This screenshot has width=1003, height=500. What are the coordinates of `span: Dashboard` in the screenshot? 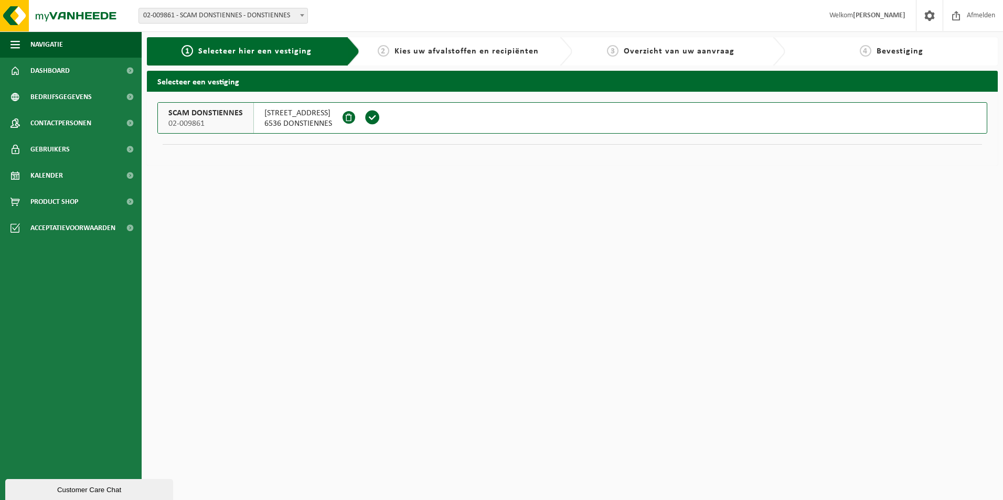 It's located at (50, 71).